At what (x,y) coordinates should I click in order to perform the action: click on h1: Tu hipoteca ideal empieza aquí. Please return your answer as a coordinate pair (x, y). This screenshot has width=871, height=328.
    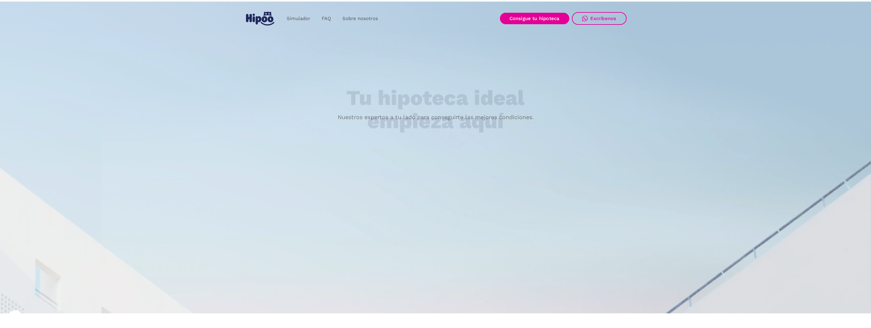
    Looking at the image, I should click on (435, 109).